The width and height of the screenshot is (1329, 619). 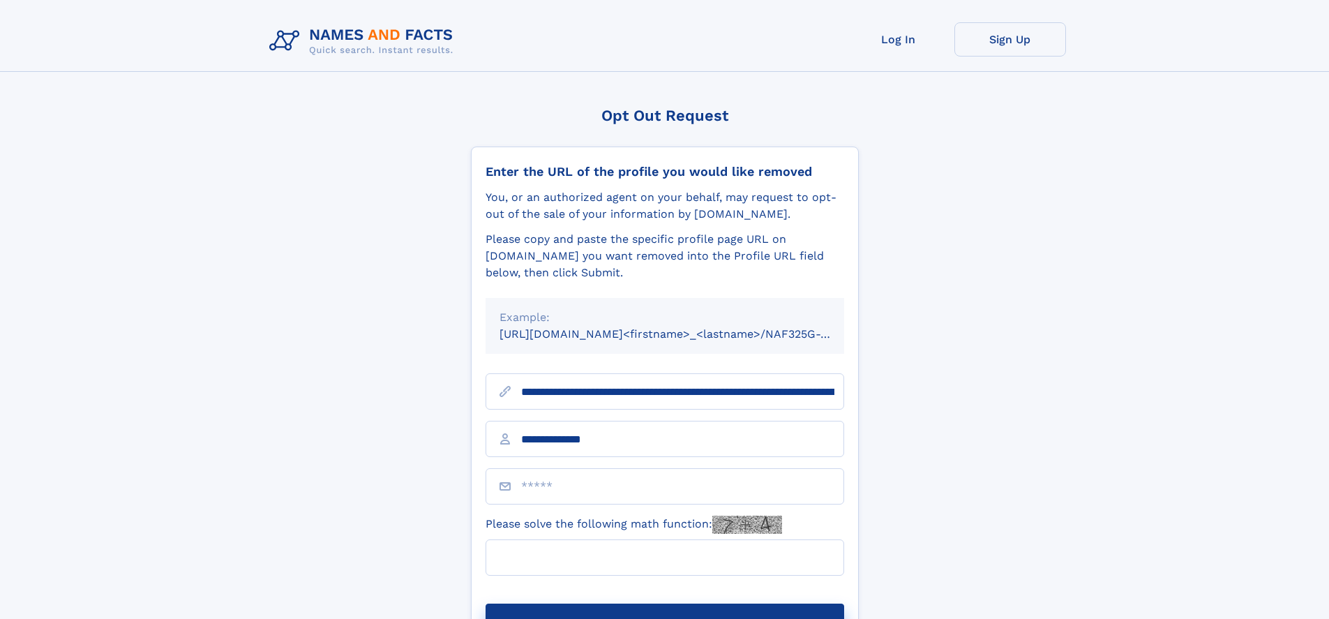 I want to click on div: Enter the URL of the profile you would like removed, so click(x=665, y=172).